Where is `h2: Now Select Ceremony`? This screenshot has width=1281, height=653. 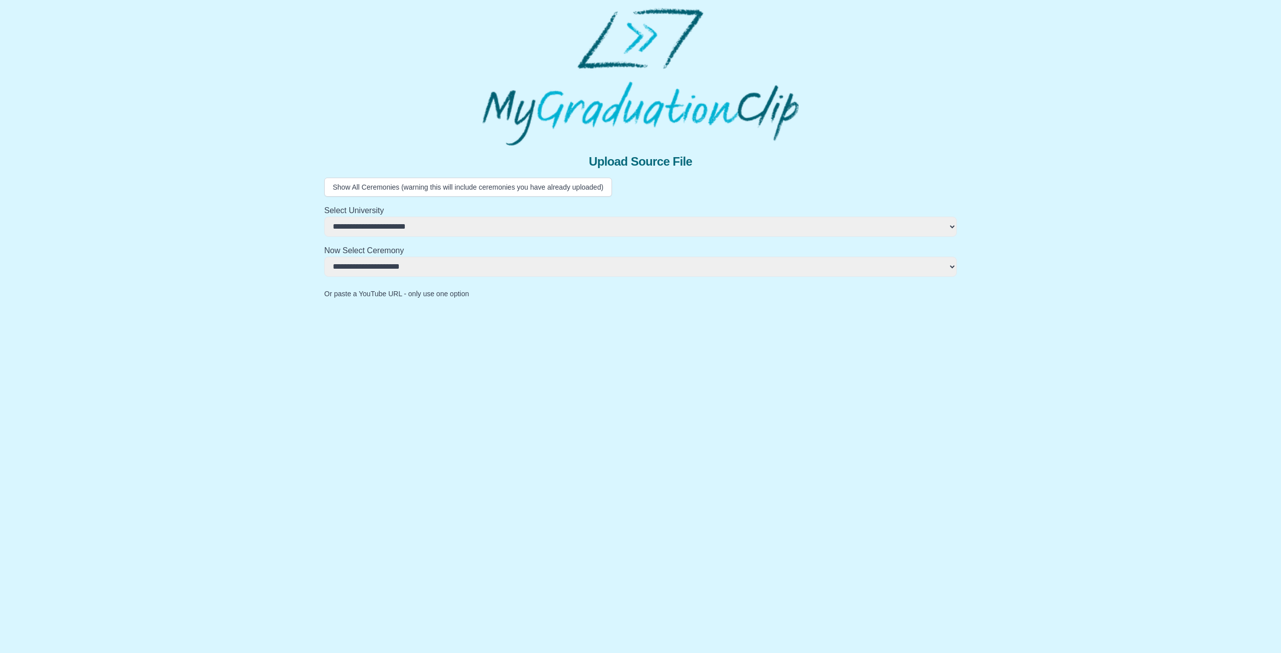 h2: Now Select Ceremony is located at coordinates (640, 251).